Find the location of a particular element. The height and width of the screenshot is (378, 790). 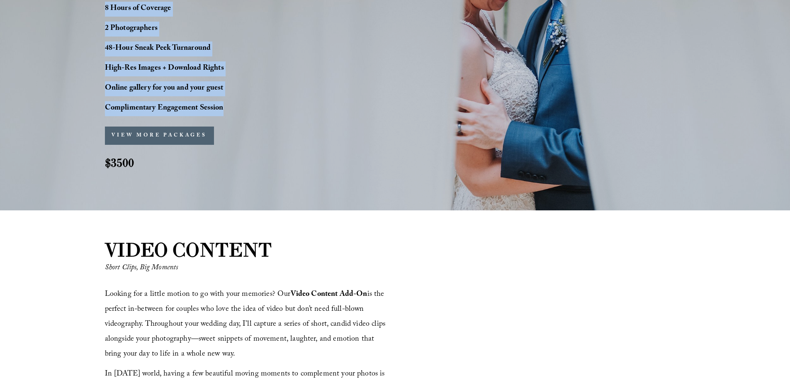

em: Short Clips, Big Moments is located at coordinates (141, 268).